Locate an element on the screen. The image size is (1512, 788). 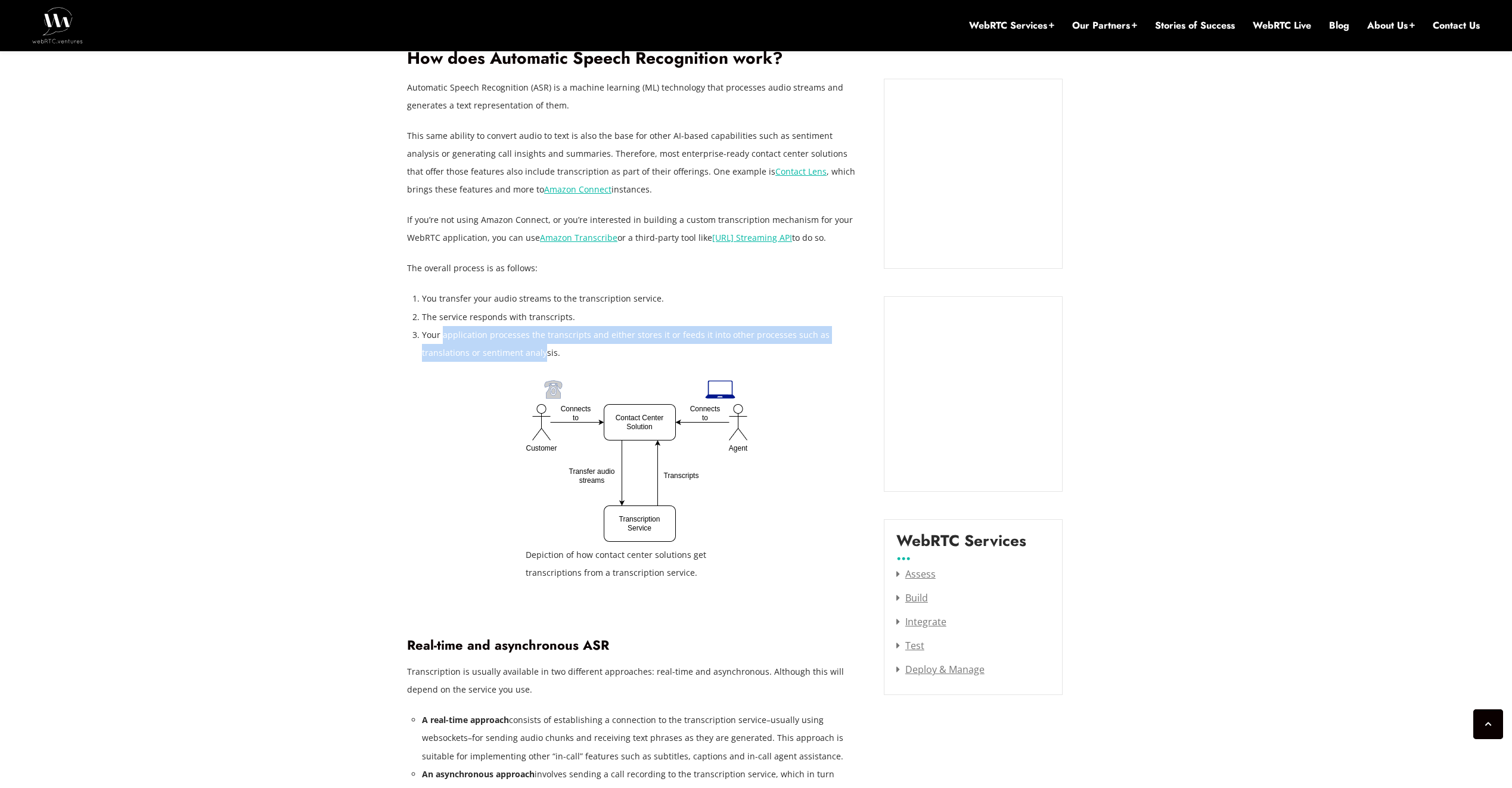
a: WebRTC Services is located at coordinates (1011, 26).